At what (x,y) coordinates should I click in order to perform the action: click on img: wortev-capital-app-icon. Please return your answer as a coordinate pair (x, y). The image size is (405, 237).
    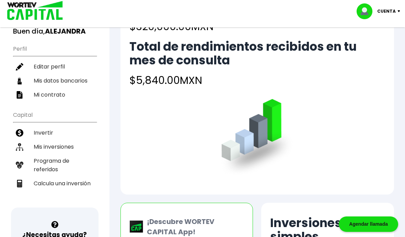
    Looking at the image, I should click on (137, 227).